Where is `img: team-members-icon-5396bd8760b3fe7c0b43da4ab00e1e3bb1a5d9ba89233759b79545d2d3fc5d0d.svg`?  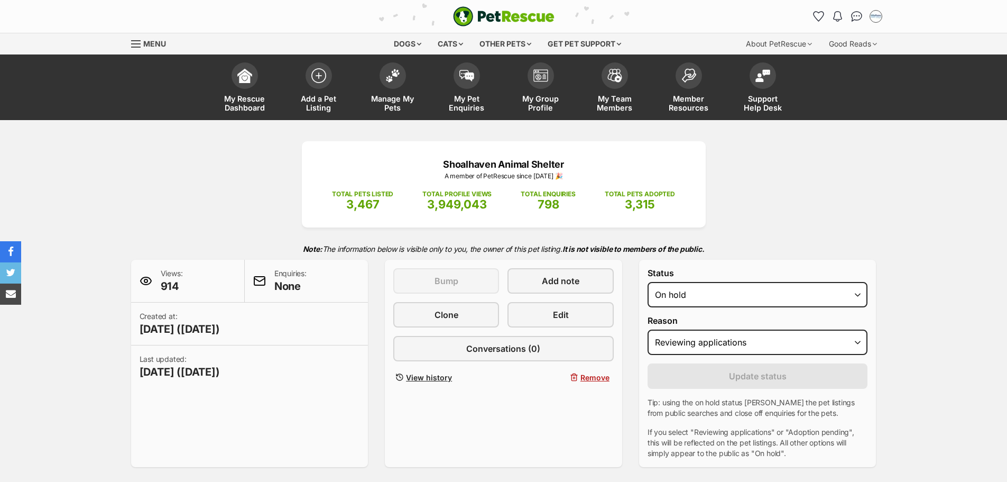 img: team-members-icon-5396bd8760b3fe7c0b43da4ab00e1e3bb1a5d9ba89233759b79545d2d3fc5d0d.svg is located at coordinates (615, 76).